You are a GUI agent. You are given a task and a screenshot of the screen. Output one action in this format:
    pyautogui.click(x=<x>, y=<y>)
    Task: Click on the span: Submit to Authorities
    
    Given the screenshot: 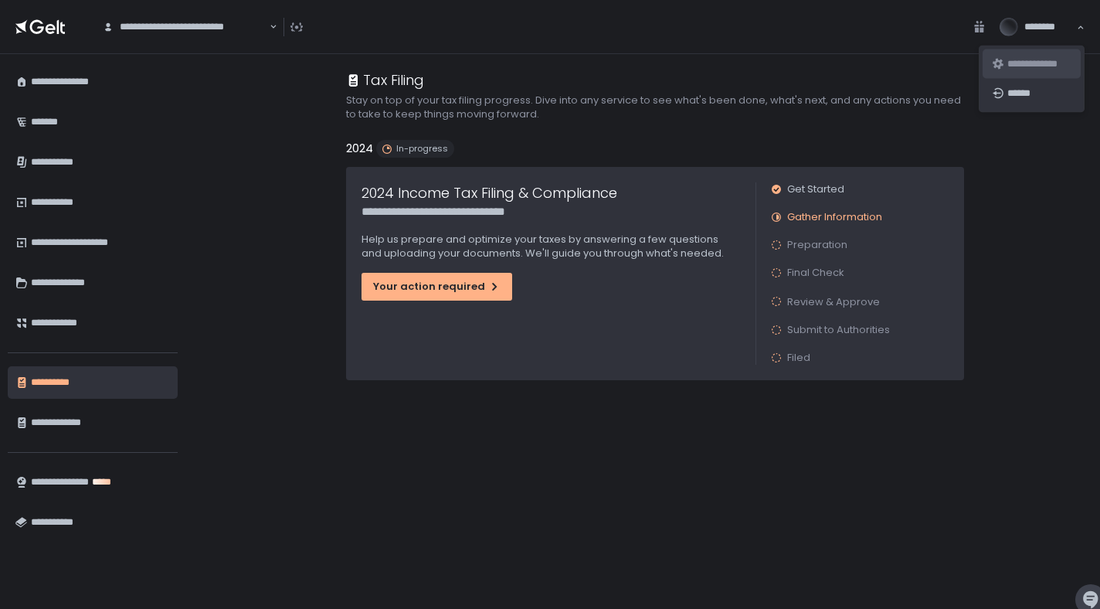 What is the action you would take?
    pyautogui.click(x=839, y=330)
    